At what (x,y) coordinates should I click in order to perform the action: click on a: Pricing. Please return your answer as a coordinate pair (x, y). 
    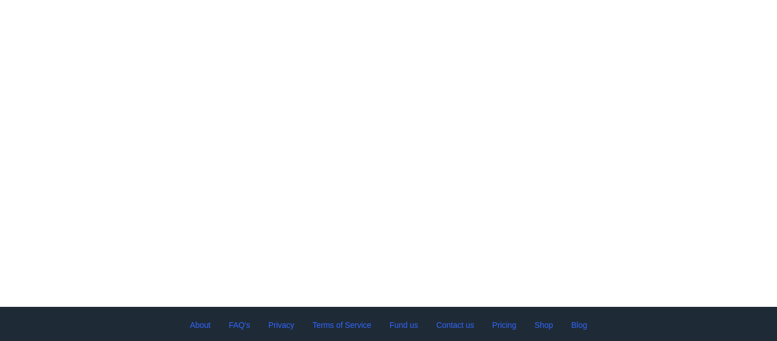
    Looking at the image, I should click on (504, 324).